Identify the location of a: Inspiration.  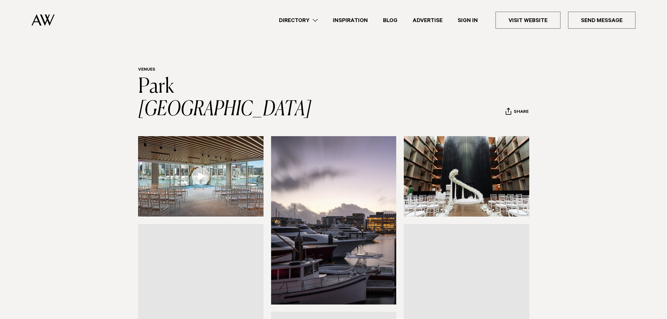
(350, 20).